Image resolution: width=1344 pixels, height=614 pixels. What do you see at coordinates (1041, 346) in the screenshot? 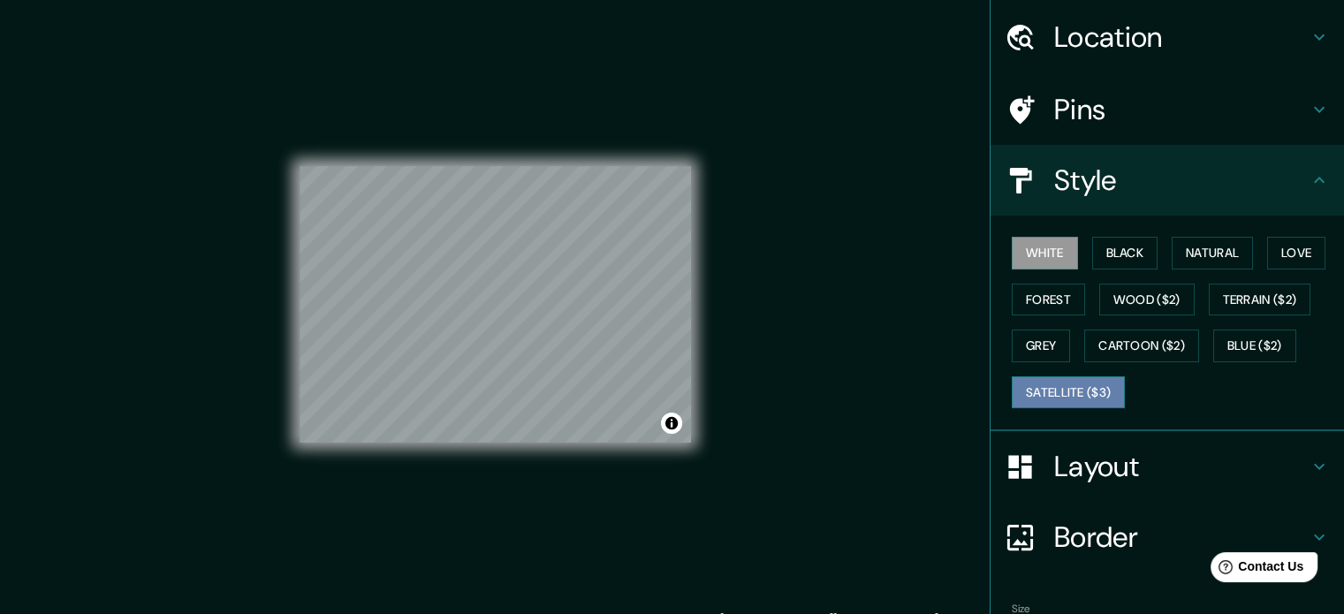
I see `button: Grey` at bounding box center [1041, 346].